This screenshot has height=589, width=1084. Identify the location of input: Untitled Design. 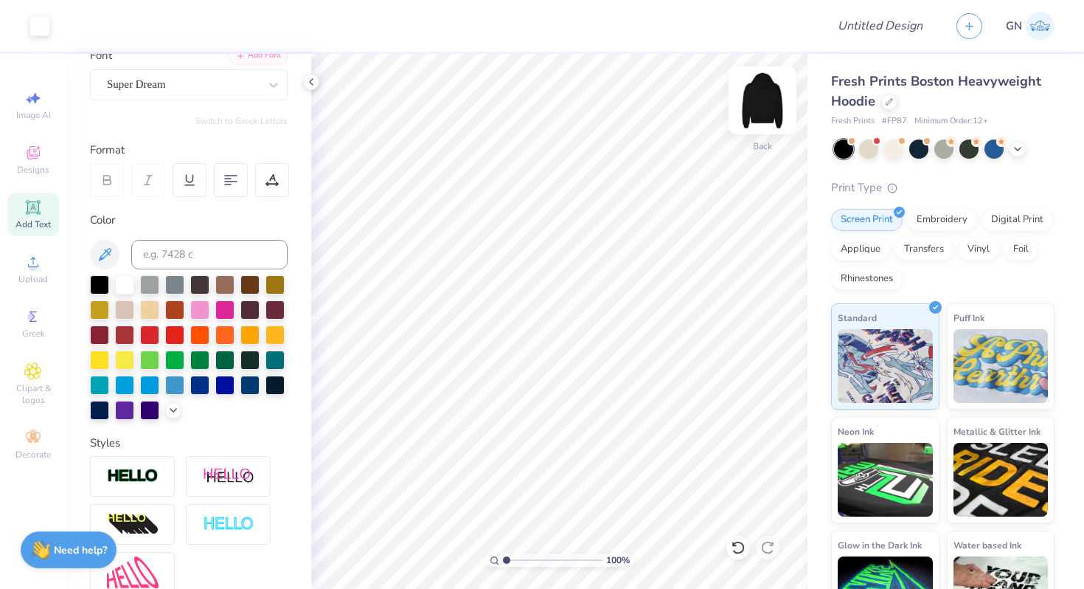
(880, 26).